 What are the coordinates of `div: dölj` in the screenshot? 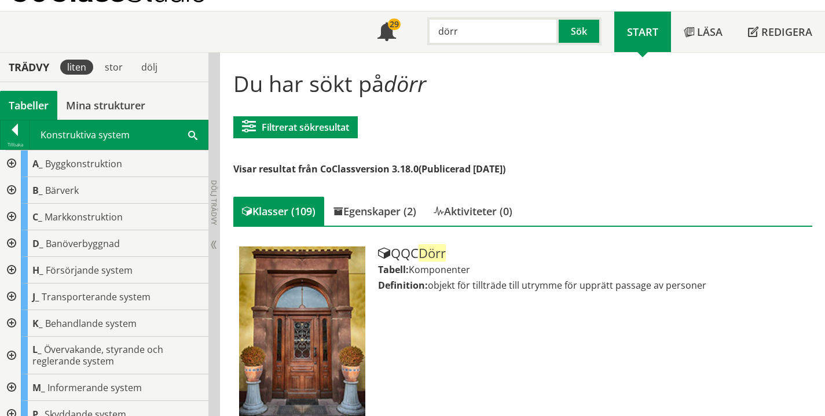 It's located at (149, 67).